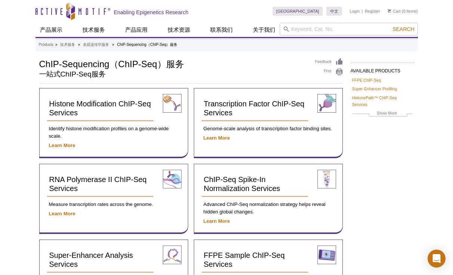 This screenshot has width=453, height=275. I want to click on p: Identify histone modification profiles on a genome-wide scale., so click(114, 133).